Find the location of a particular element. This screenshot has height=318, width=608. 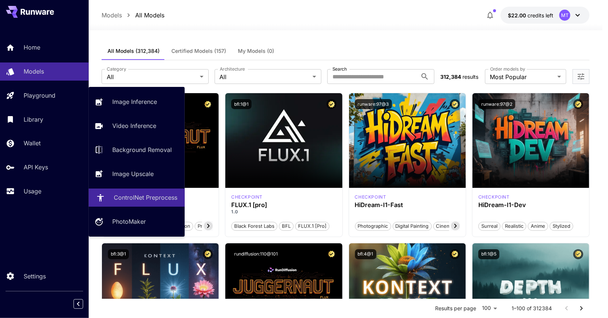

h3: FLUX.1 [pro] is located at coordinates (284, 205).